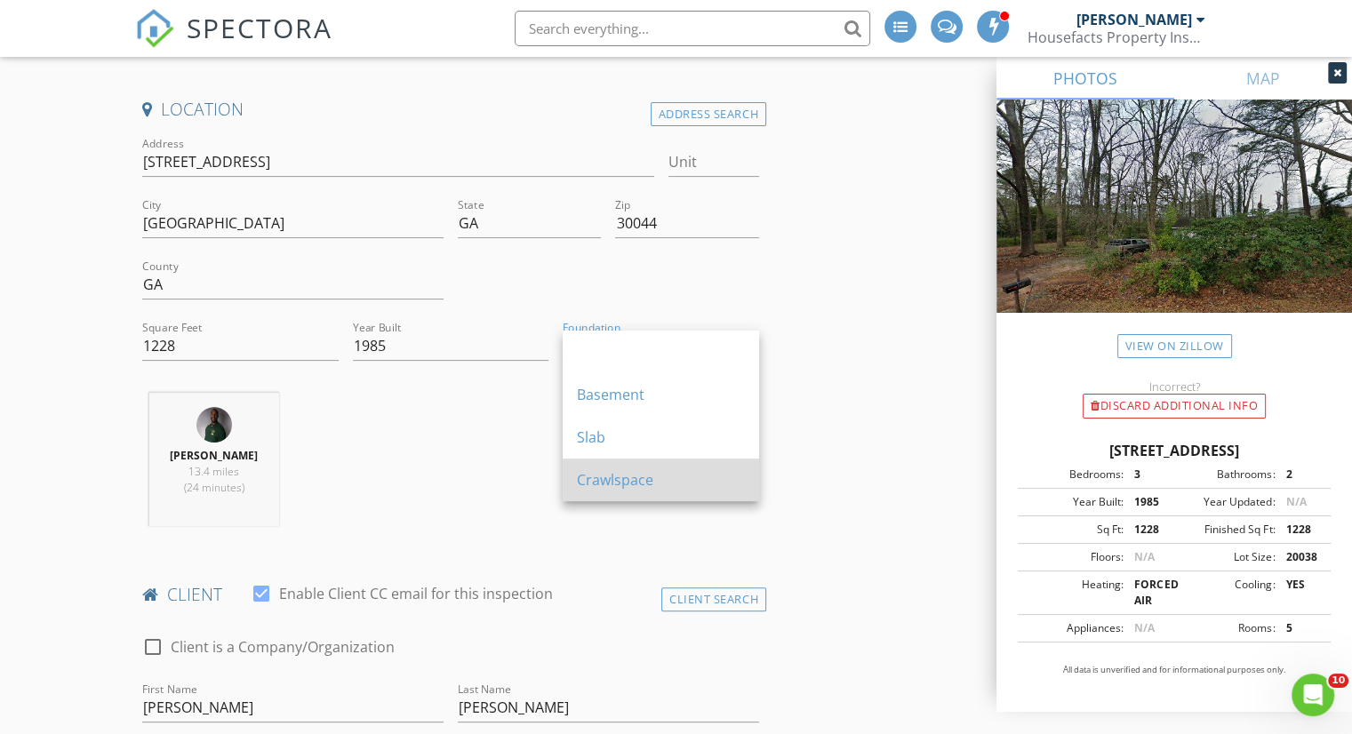 The image size is (1352, 734). I want to click on span: 13.4 miles, so click(213, 471).